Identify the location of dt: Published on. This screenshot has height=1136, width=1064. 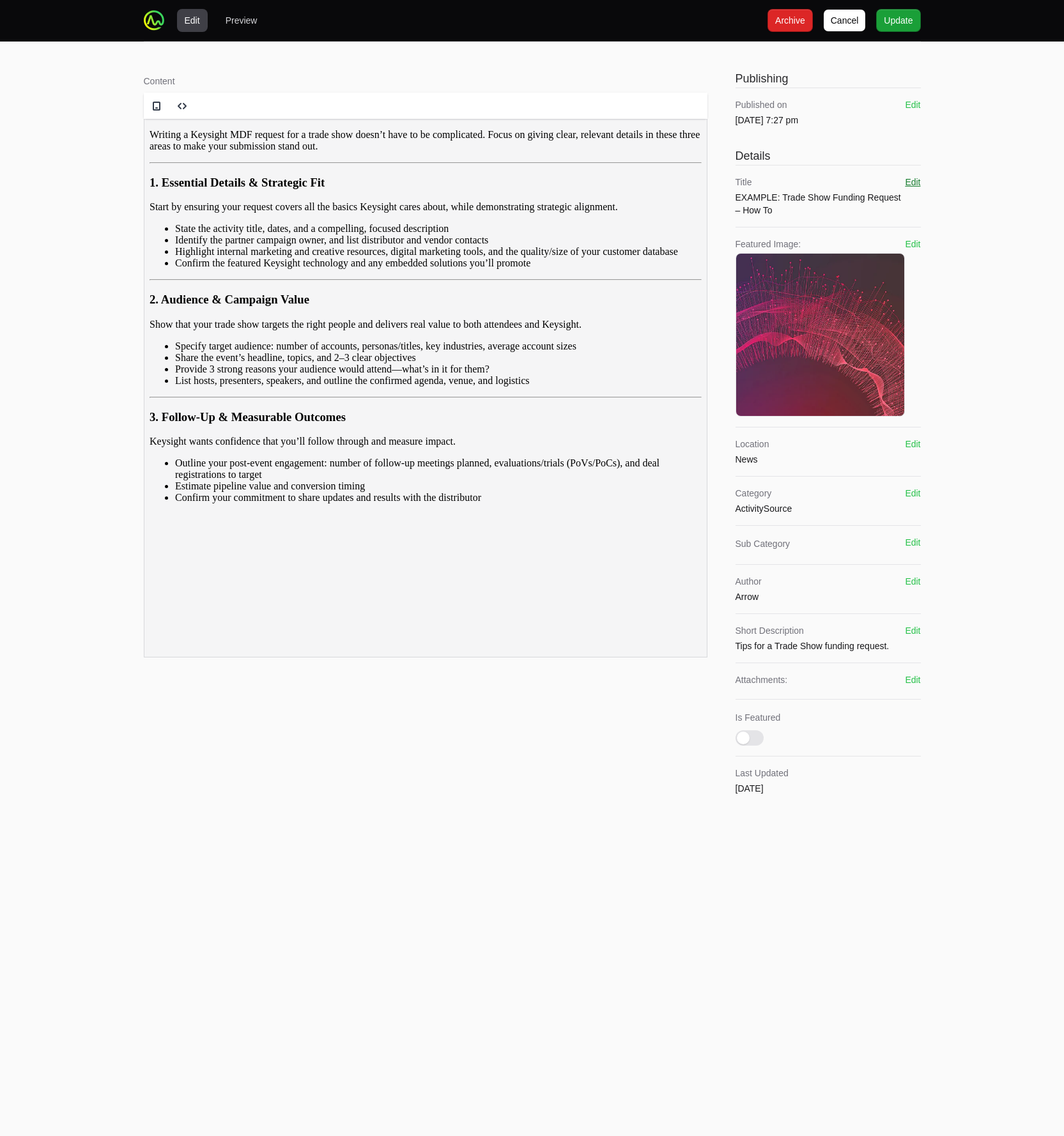
(766, 105).